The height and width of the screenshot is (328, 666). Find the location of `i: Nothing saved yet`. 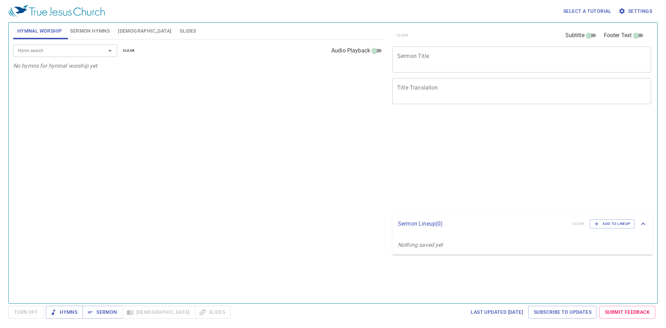

i: Nothing saved yet is located at coordinates (421, 245).